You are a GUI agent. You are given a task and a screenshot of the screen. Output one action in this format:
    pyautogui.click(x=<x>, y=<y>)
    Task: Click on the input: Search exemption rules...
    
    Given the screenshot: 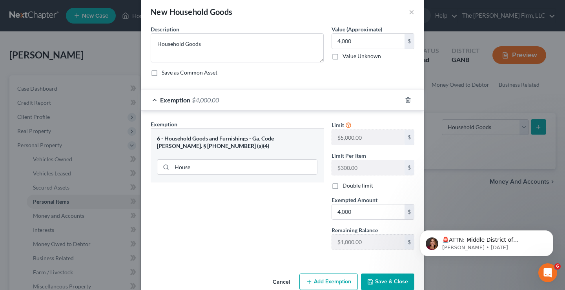 What is the action you would take?
    pyautogui.click(x=244, y=167)
    